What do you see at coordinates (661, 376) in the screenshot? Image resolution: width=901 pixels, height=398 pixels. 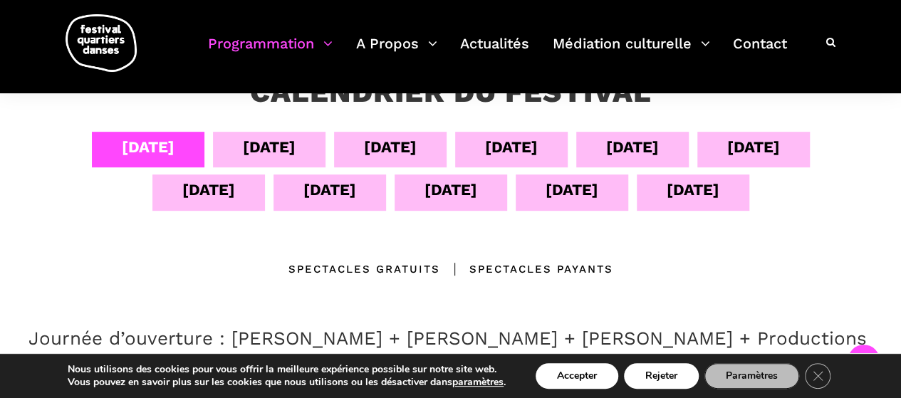 I see `button: Rejeter` at bounding box center [661, 376].